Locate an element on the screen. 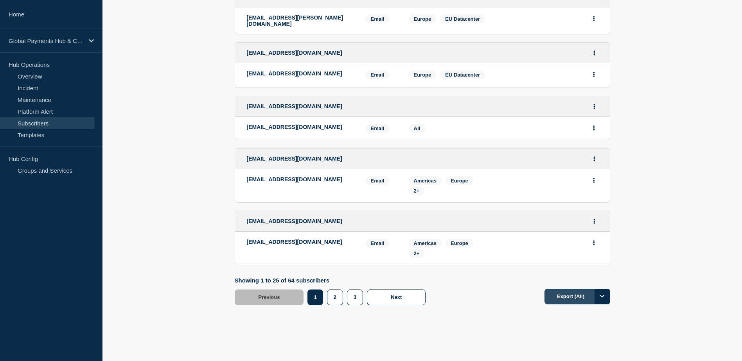  button: Export (All) is located at coordinates (577, 297).